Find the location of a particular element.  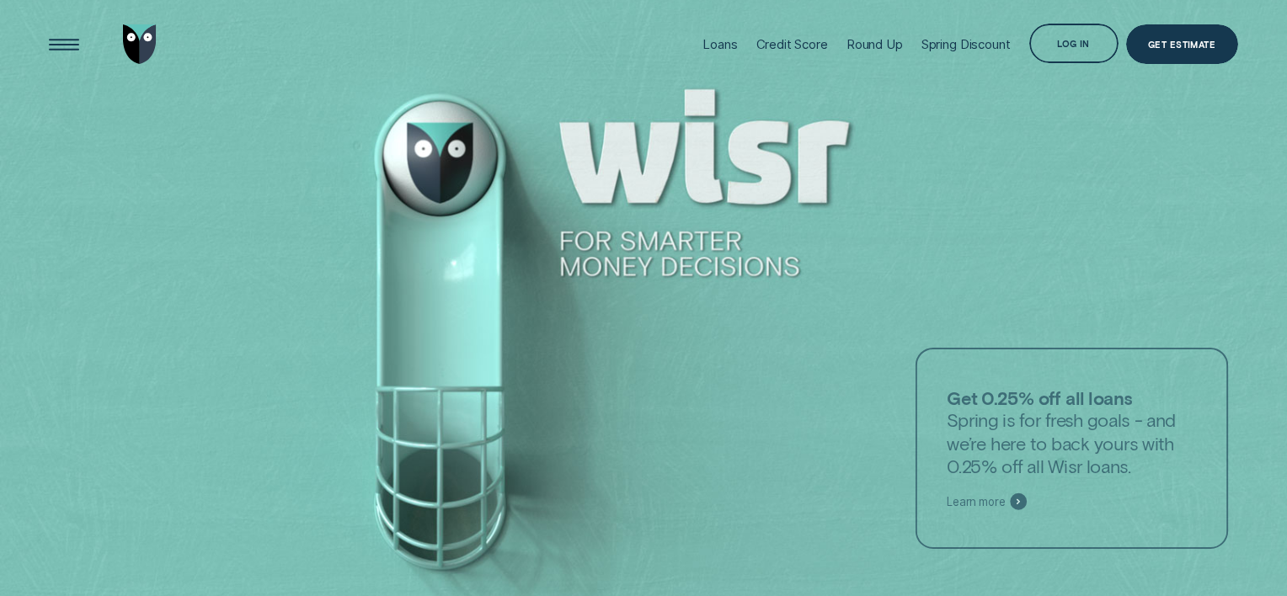

p: Spring is for fresh goals - and we’re here to back yours with 0.25% off all Wisr loans. is located at coordinates (1072, 432).